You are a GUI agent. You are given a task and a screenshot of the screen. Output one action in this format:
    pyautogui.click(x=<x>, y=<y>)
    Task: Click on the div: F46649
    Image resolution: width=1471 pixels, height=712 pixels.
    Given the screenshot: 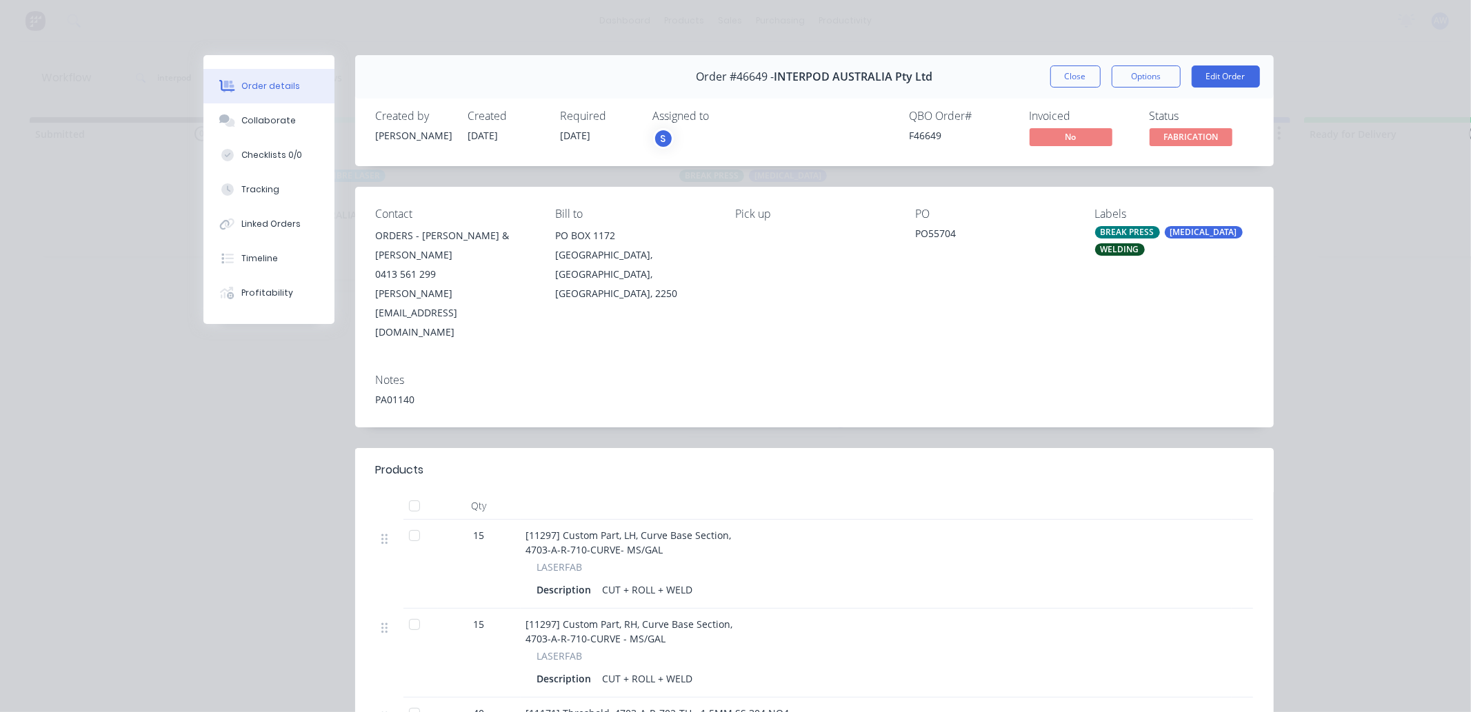 What is the action you would take?
    pyautogui.click(x=961, y=135)
    